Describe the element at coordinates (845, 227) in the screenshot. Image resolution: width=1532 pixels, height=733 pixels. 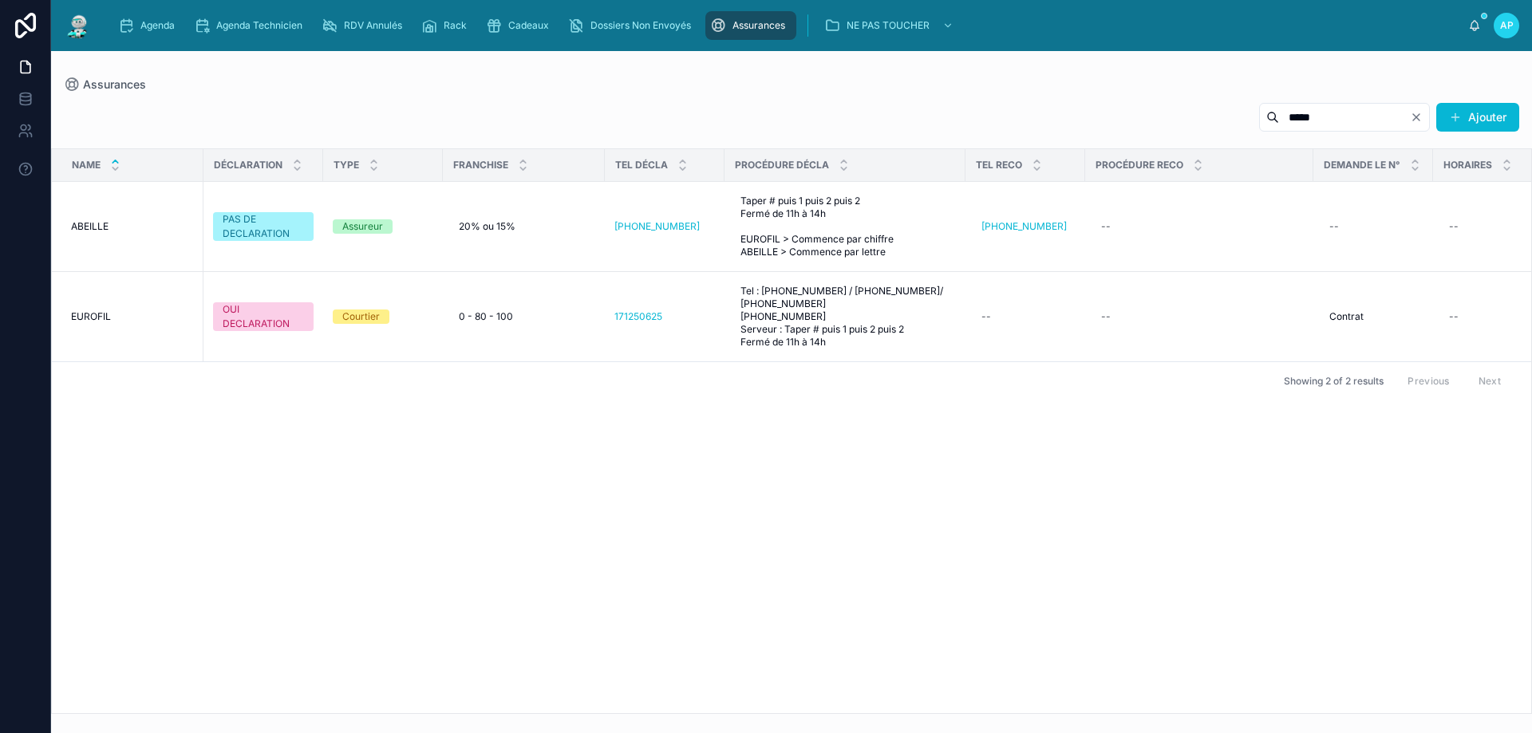
I see `a: Taper # puis 1 puis 2 puis 2 Fermé de 11h à 14h EUROFIL > Commence par chiffre ABEILLE > Commence...` at that location.